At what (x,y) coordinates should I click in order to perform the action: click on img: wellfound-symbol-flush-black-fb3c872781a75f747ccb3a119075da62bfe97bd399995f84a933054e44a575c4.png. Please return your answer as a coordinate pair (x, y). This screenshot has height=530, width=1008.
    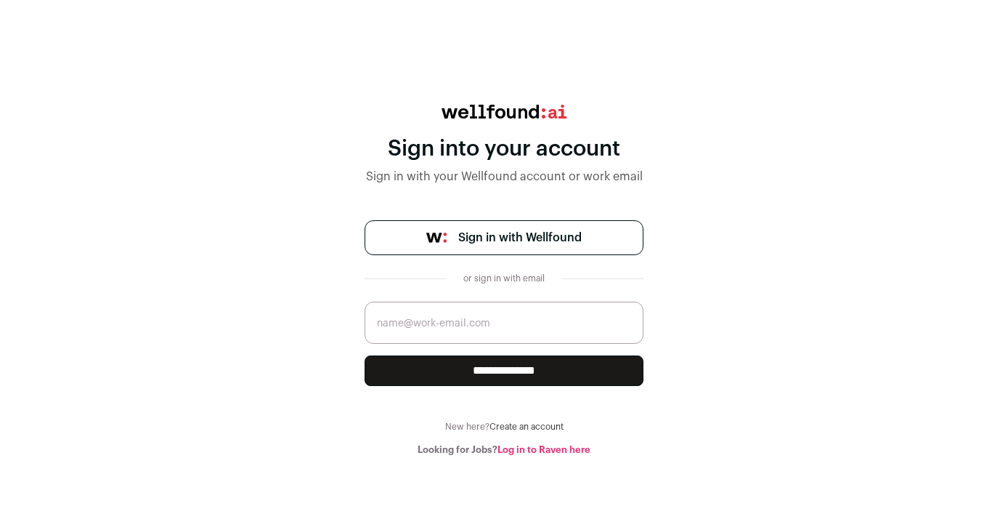
    Looking at the image, I should click on (437, 238).